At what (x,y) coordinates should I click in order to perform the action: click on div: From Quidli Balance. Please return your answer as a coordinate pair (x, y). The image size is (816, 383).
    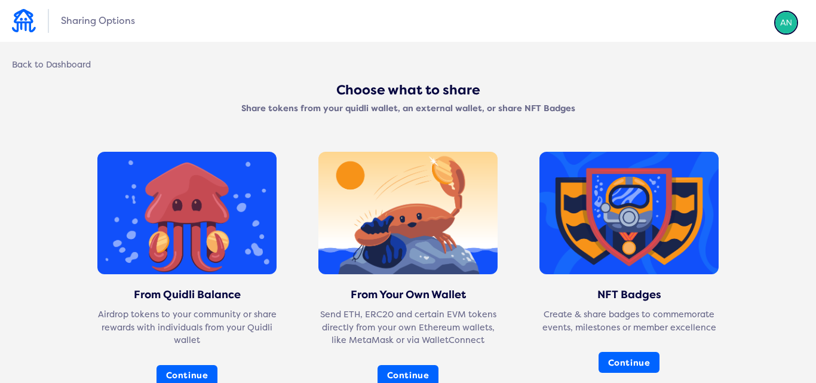
    Looking at the image, I should click on (187, 295).